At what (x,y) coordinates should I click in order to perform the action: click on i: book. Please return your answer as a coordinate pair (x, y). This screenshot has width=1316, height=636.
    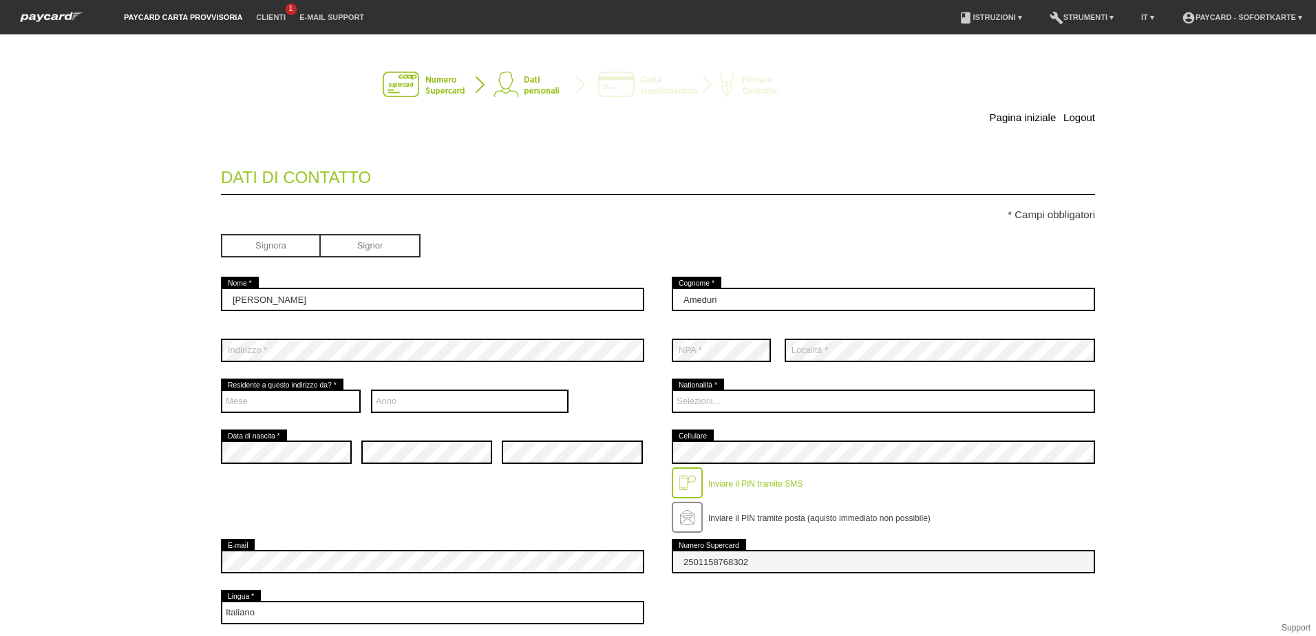
    Looking at the image, I should click on (965, 18).